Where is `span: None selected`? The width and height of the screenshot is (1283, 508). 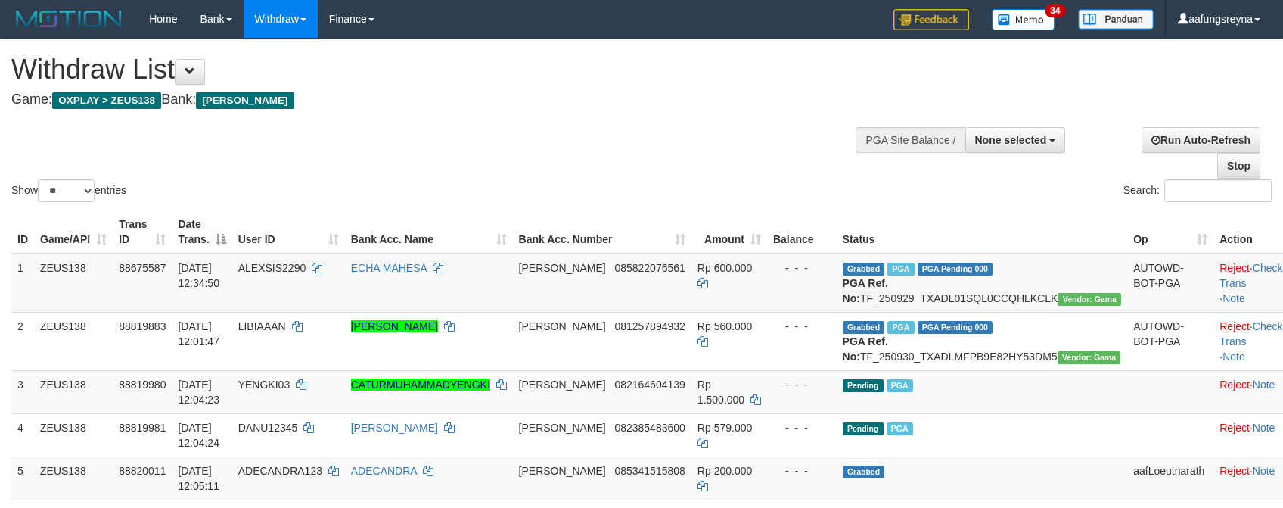 span: None selected is located at coordinates (1011, 140).